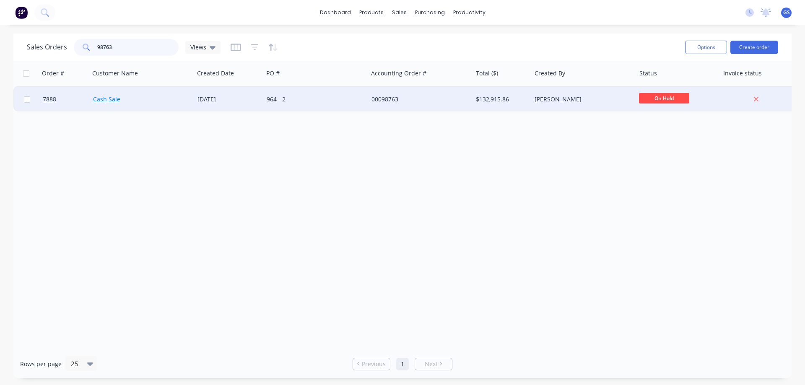 This screenshot has width=805, height=385. I want to click on span: Previous, so click(374, 364).